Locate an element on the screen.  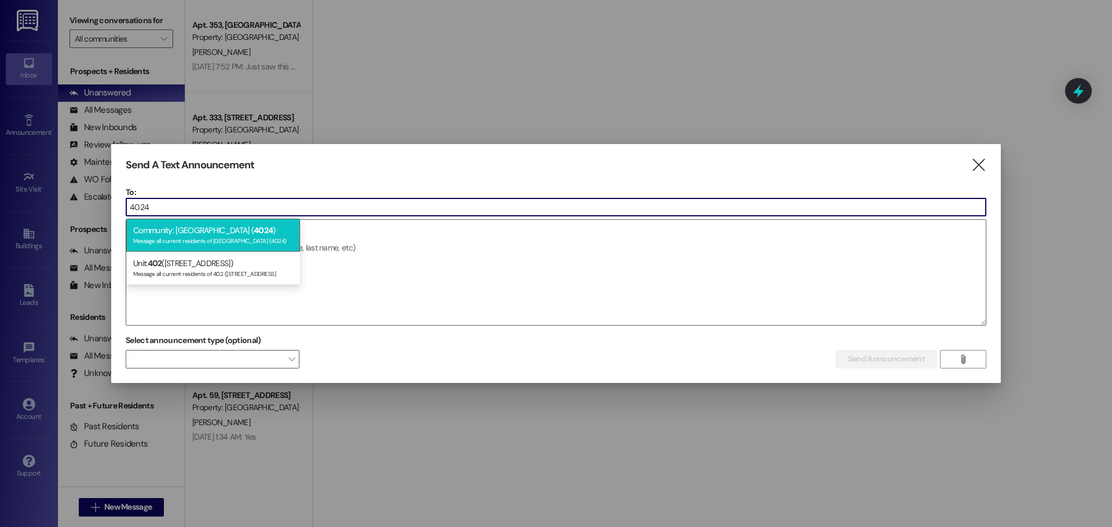
h3: Send A Text Announcement is located at coordinates (190, 165).